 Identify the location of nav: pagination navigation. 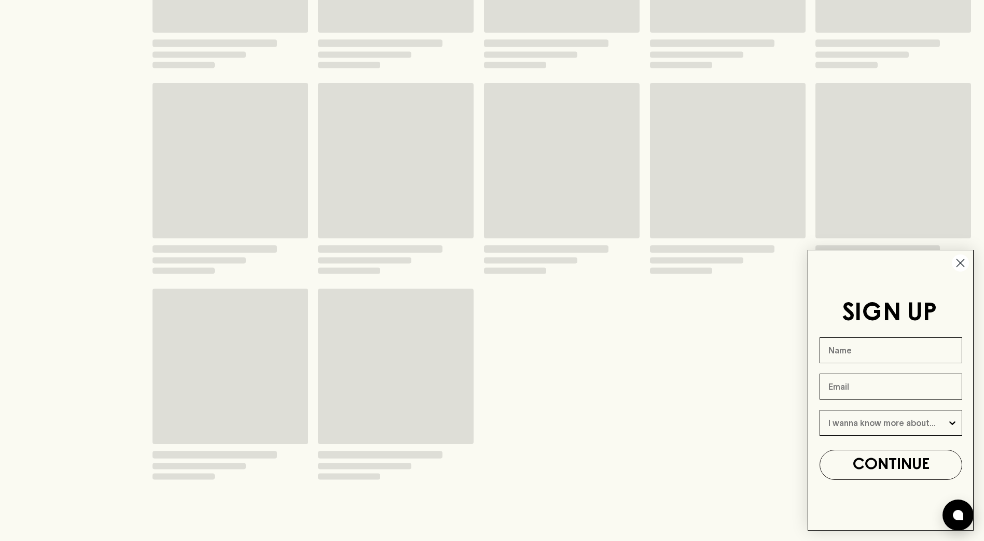
(562, 505).